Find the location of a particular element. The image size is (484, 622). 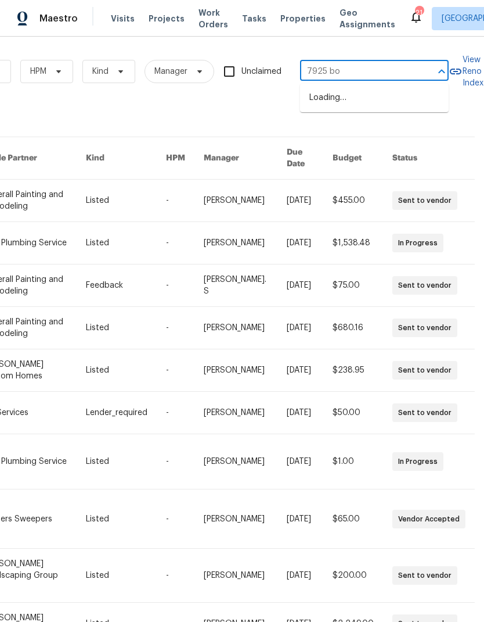

td: Feedback is located at coordinates (117, 285).